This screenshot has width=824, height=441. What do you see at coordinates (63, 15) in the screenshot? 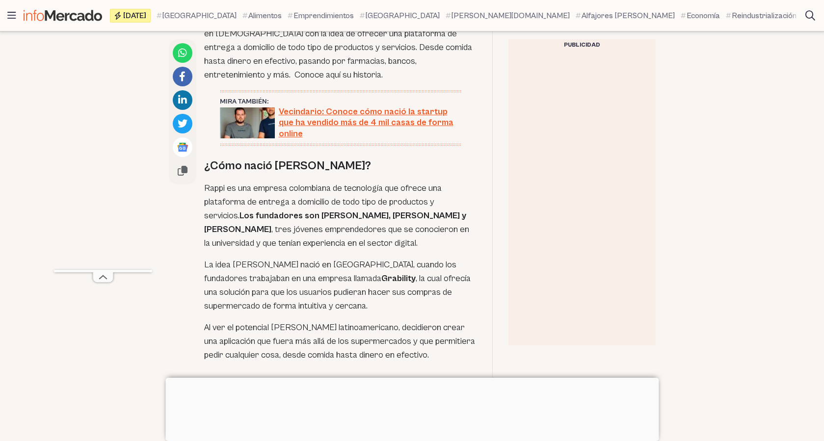
I see `img: Infomercado Colombia logo` at bounding box center [63, 15].